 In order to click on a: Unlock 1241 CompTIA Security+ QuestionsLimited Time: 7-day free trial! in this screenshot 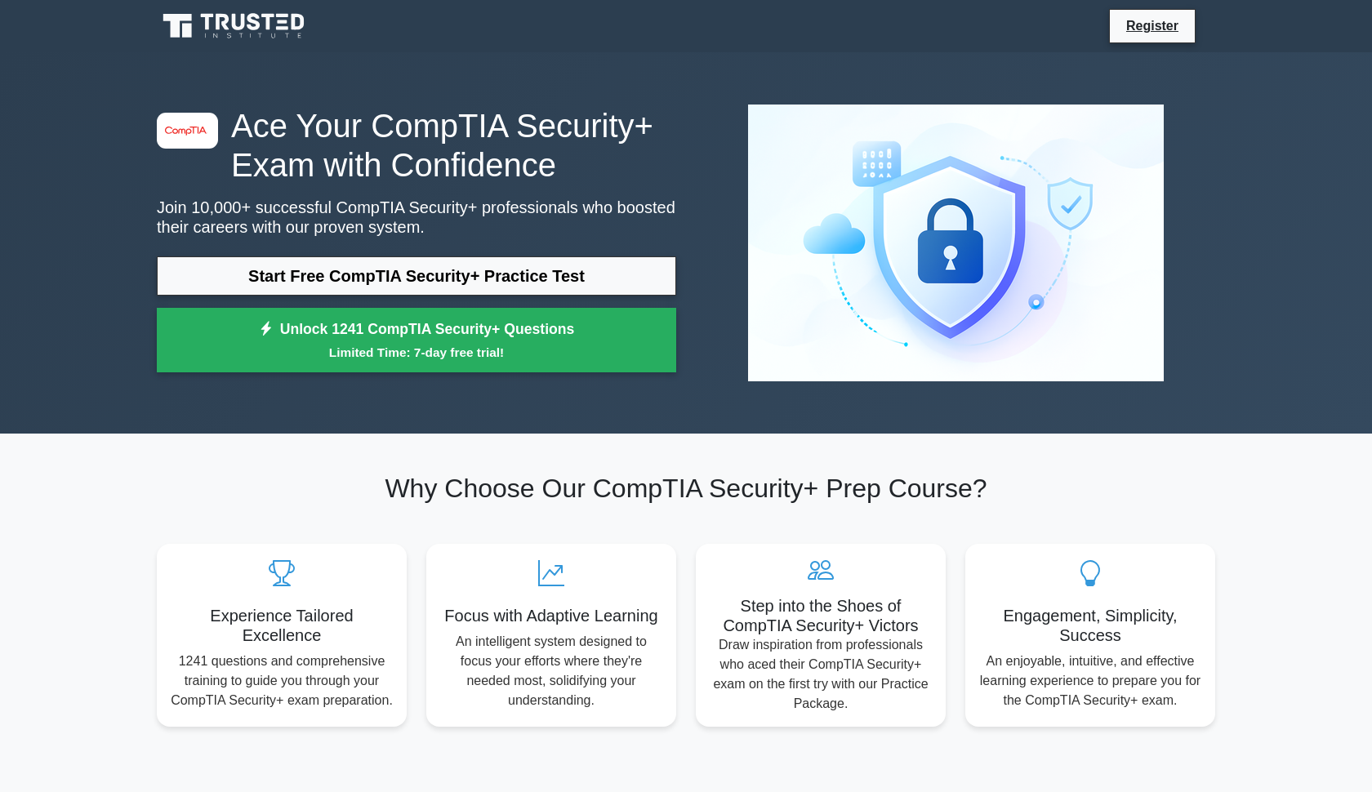, I will do `click(416, 340)`.